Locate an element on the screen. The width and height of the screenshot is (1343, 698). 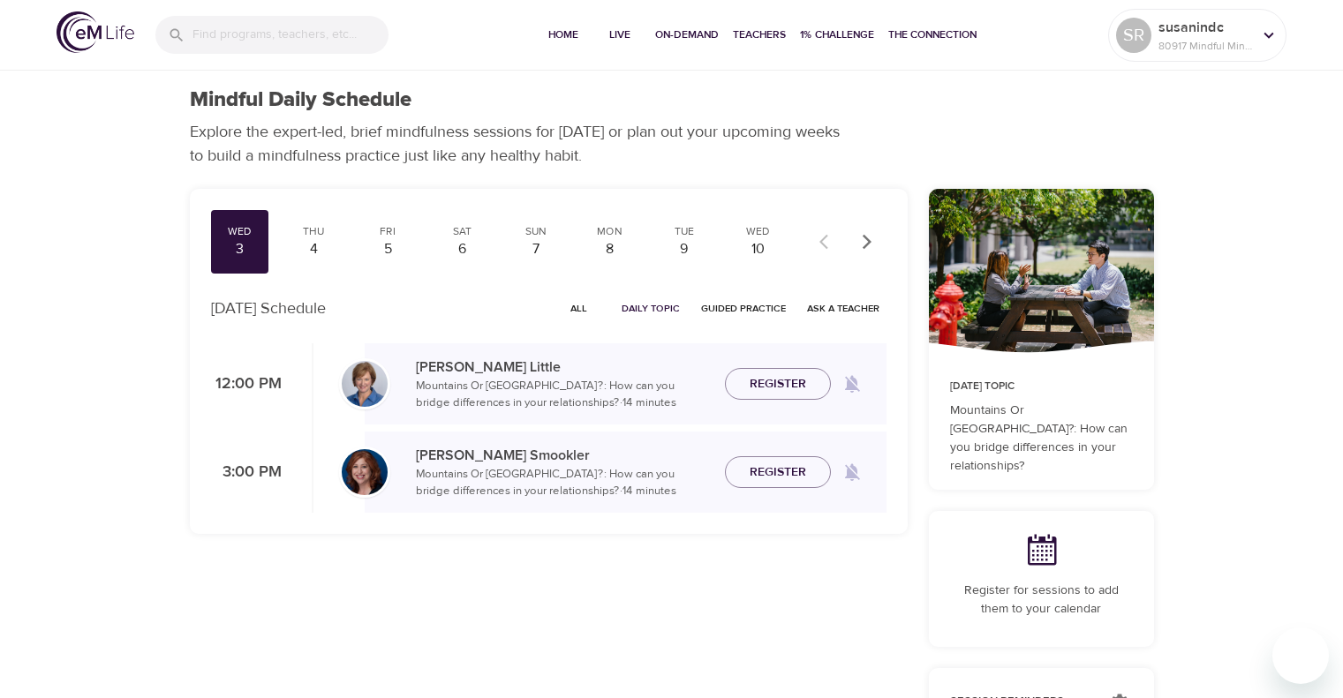
span: Ask a Teacher is located at coordinates (843, 308).